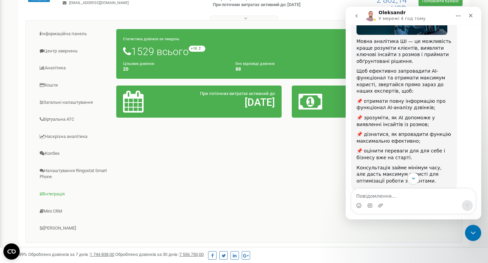  What do you see at coordinates (68, 188) in the screenshot?
I see `textarea: Повідомлення...` at bounding box center [68, 188].